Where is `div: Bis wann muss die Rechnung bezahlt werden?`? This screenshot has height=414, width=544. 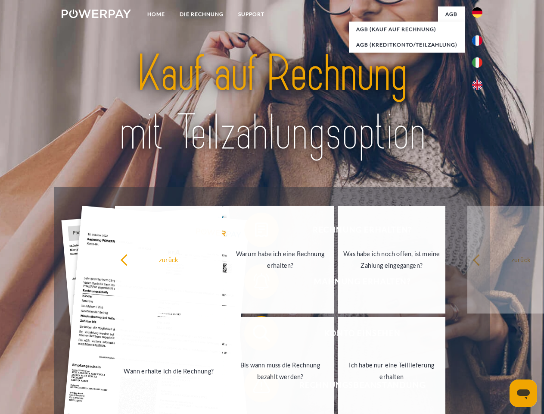 div: Bis wann muss die Rechnung bezahlt werden? is located at coordinates (280, 370).